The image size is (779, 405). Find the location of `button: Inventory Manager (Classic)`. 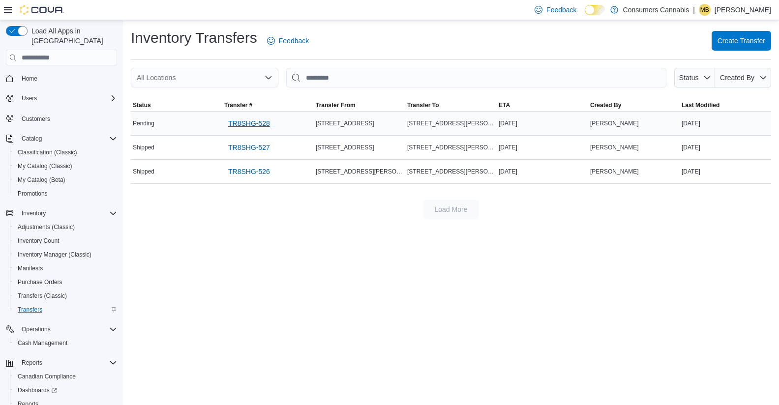

button: Inventory Manager (Classic) is located at coordinates (65, 255).